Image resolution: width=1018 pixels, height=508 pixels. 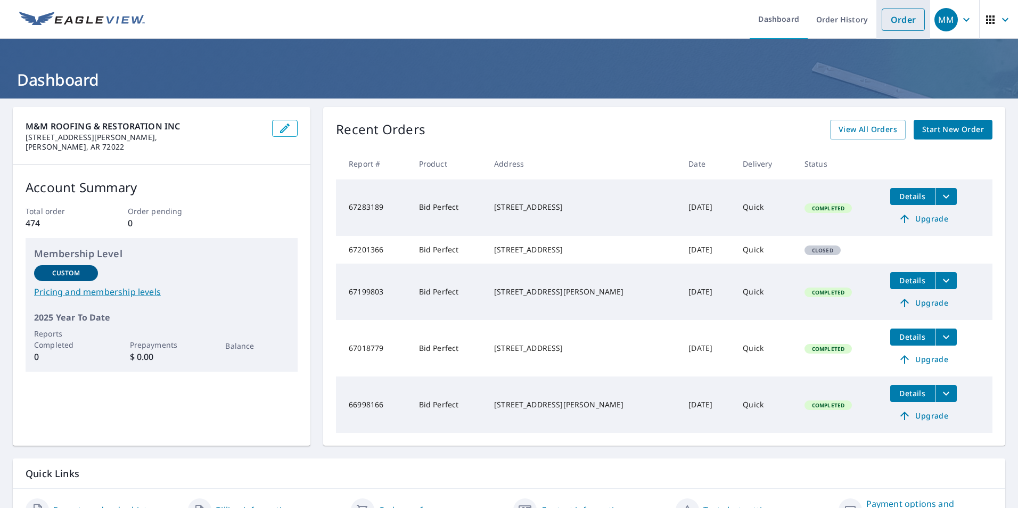 What do you see at coordinates (946, 394) in the screenshot?
I see `button: filesDropdownBtn-66998166` at bounding box center [946, 394].